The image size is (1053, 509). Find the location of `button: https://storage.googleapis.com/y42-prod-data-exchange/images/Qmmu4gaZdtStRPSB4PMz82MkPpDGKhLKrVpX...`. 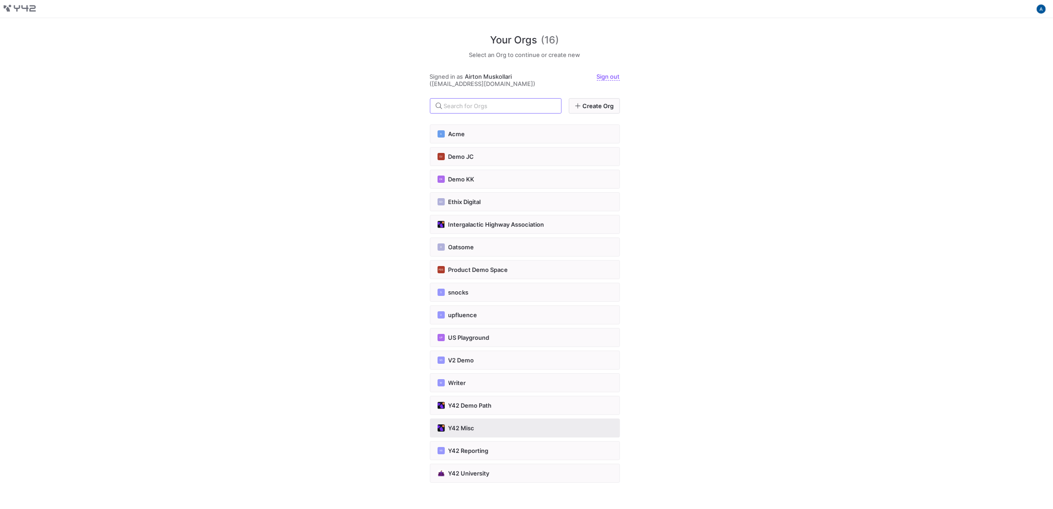

button: https://storage.googleapis.com/y42-prod-data-exchange/images/Qmmu4gaZdtStRPSB4PMz82MkPpDGKhLKrVpX... is located at coordinates (525, 473).